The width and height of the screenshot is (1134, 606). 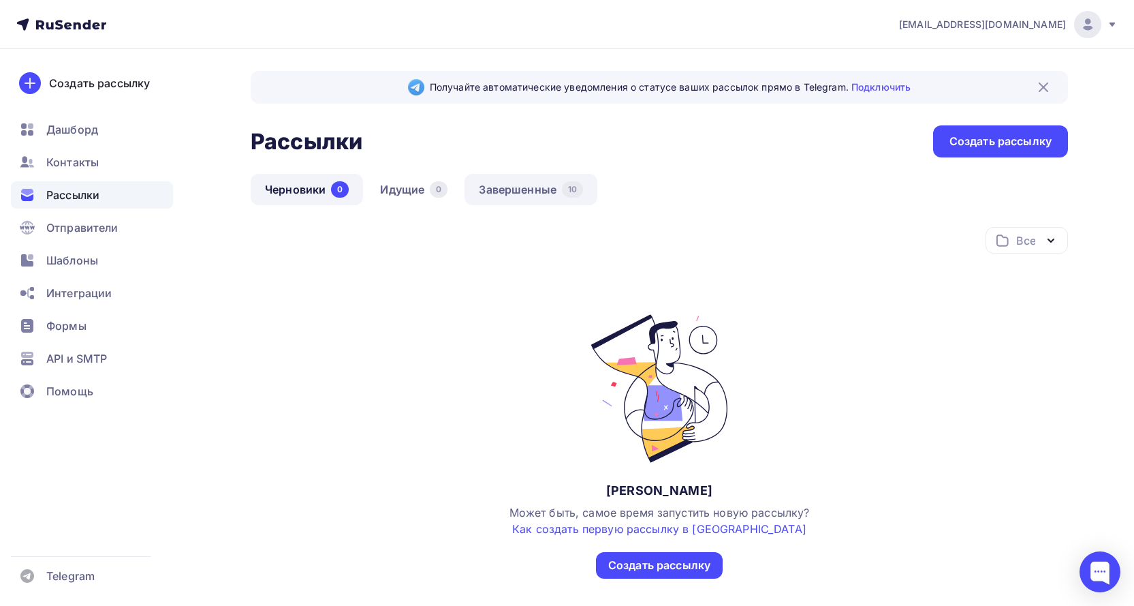 I want to click on span: Может быть, самое время запустить новую рассылку?, so click(x=660, y=521).